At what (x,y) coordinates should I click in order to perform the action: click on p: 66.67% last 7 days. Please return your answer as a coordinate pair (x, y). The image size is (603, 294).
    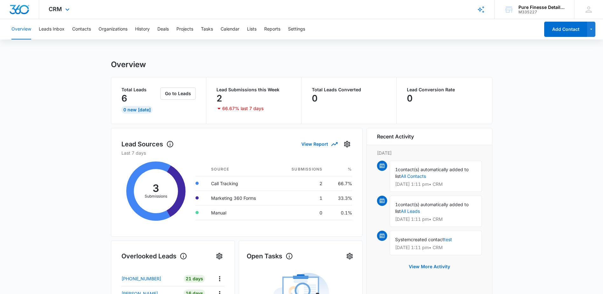
    Looking at the image, I should click on (243, 108).